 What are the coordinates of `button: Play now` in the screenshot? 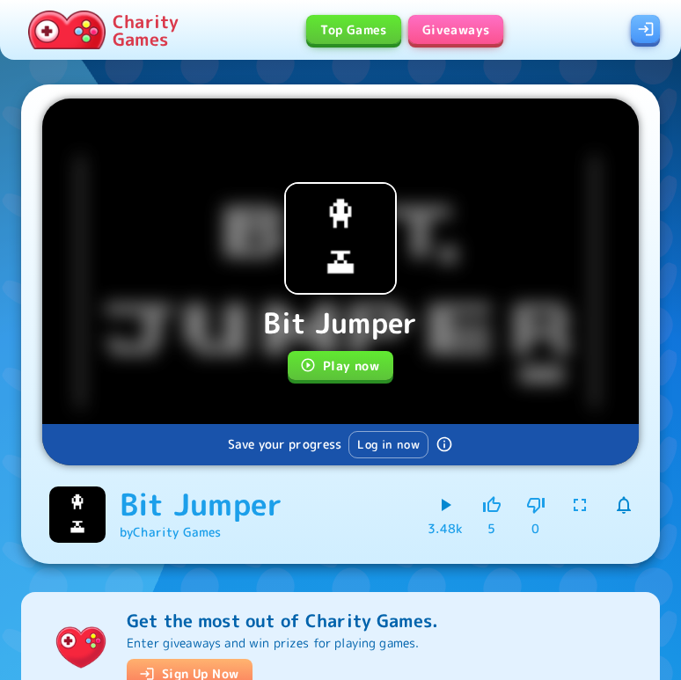 It's located at (341, 365).